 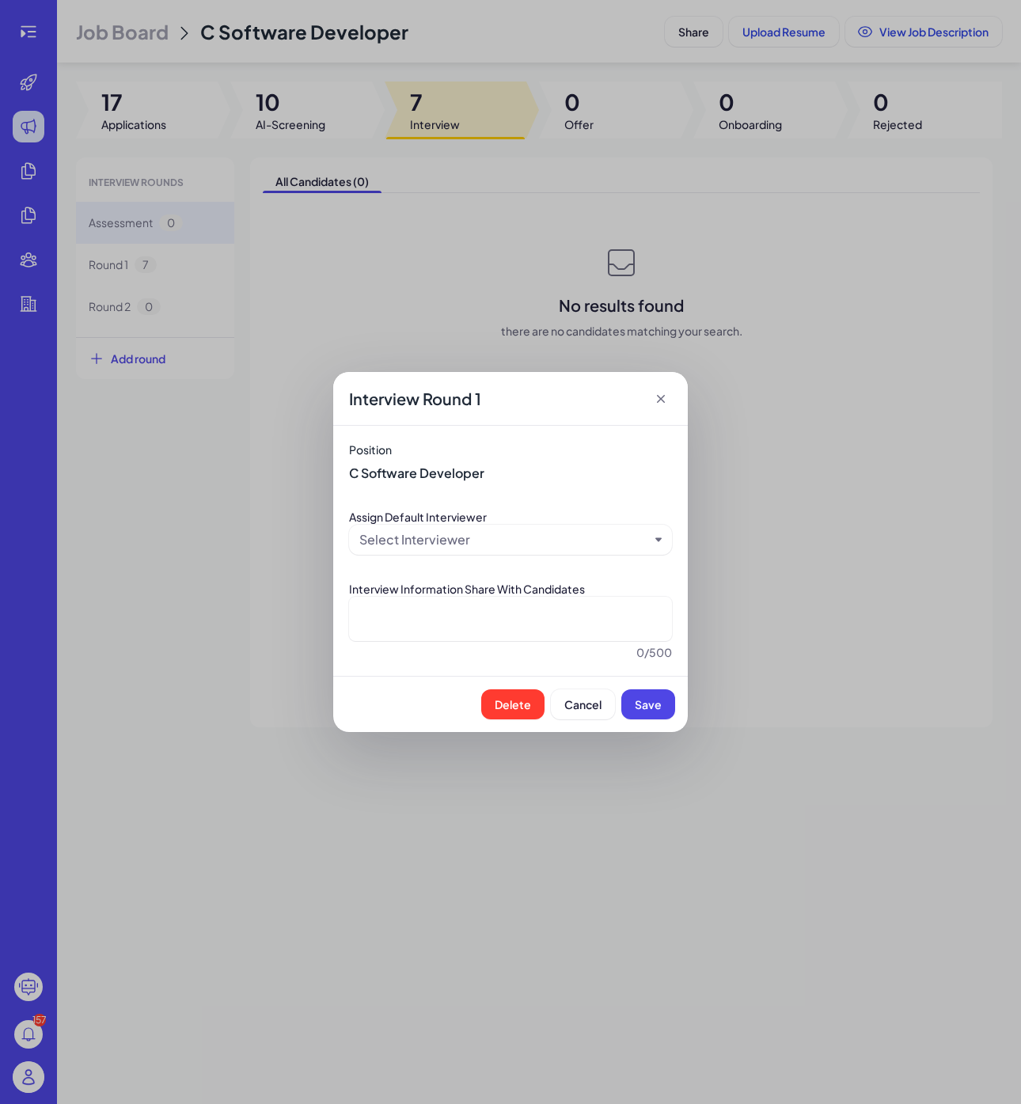 I want to click on span: Interview Round 1, so click(x=415, y=399).